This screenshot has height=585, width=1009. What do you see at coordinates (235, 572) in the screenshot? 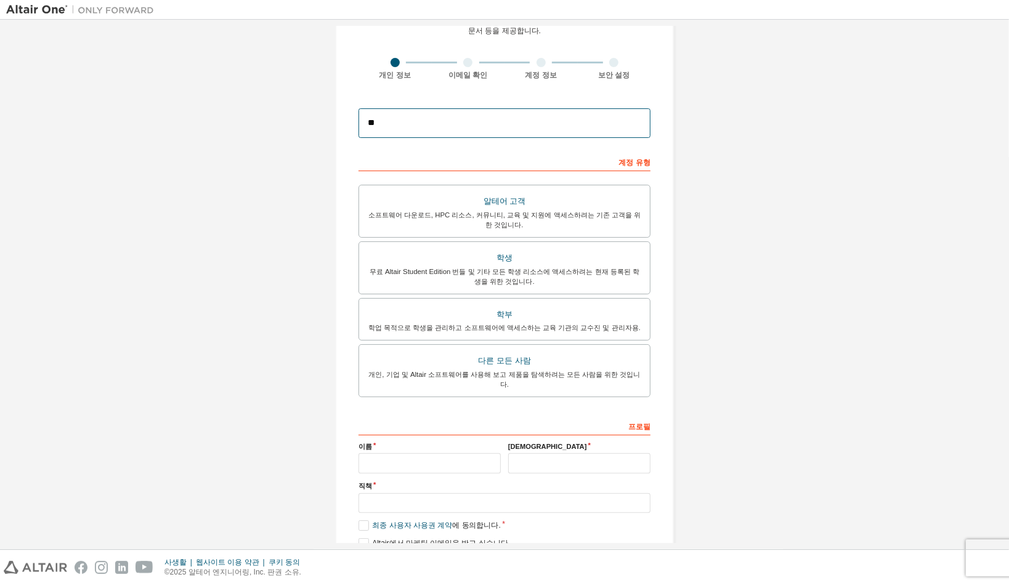
I see `font: 2025 알테어 엔지니어링, Inc. 판권 소유.` at bounding box center [235, 572].